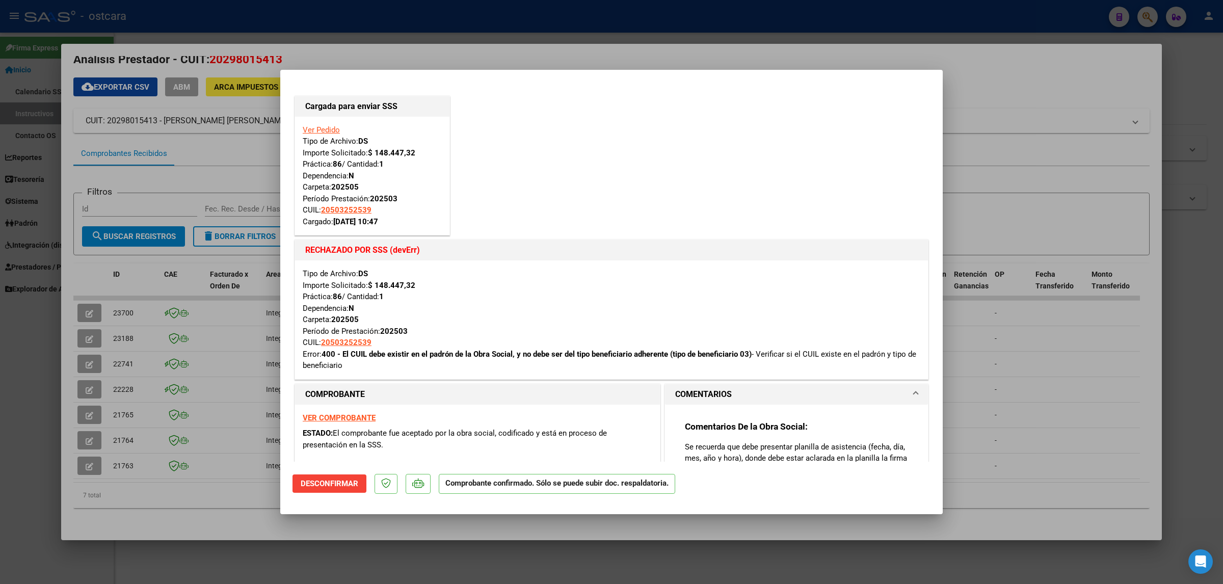 The width and height of the screenshot is (1223, 584). I want to click on p: Comprobante confirmado. Sólo se puede subir doc. respaldatoria., so click(557, 484).